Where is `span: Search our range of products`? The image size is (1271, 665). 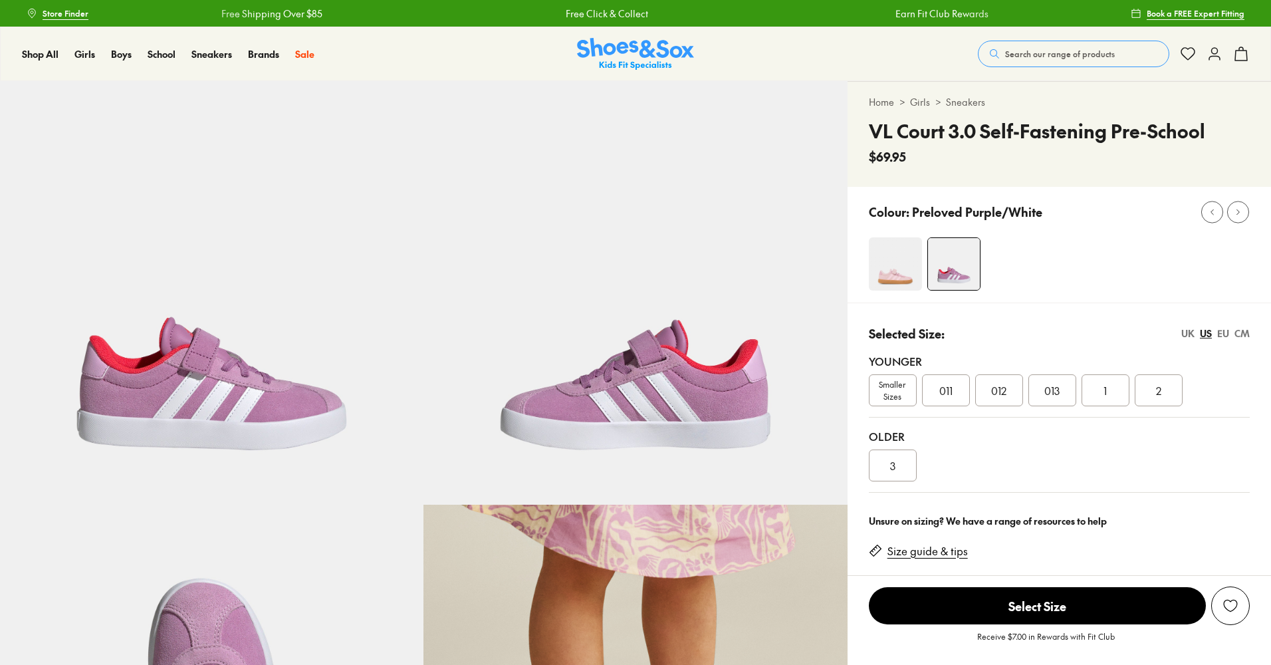
span: Search our range of products is located at coordinates (1060, 54).